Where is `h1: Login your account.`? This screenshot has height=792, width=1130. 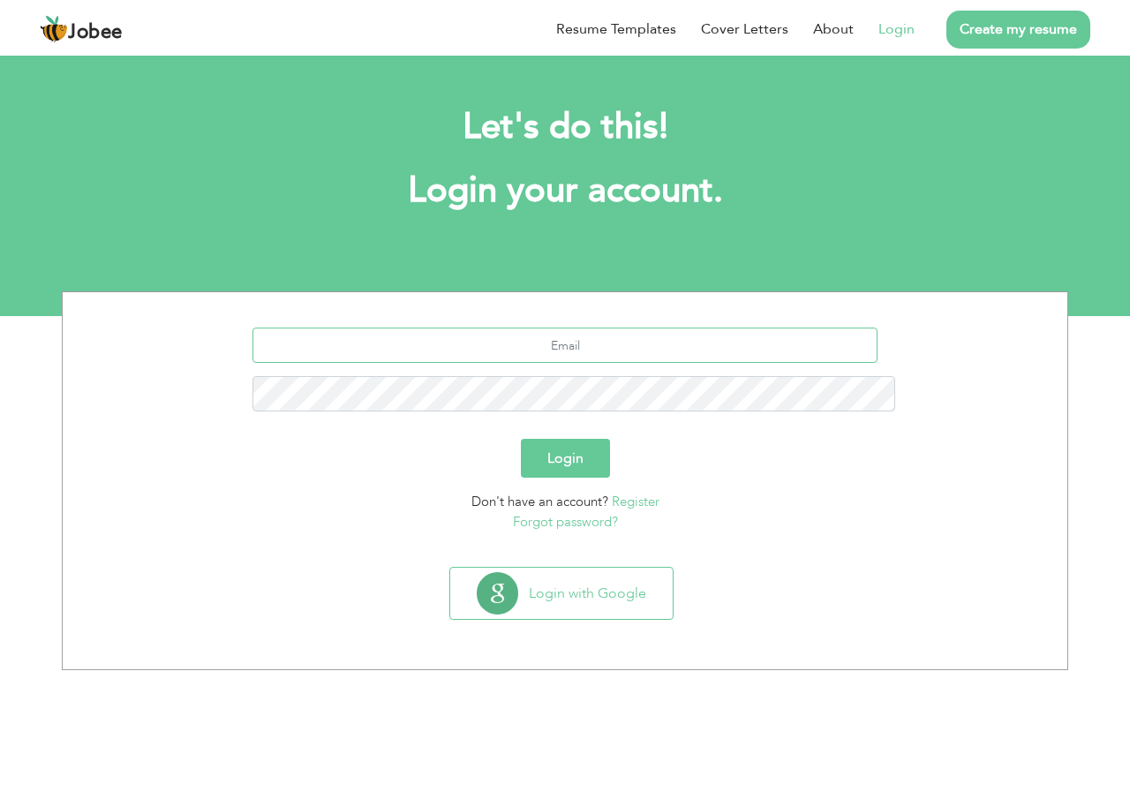
h1: Login your account. is located at coordinates (565, 191).